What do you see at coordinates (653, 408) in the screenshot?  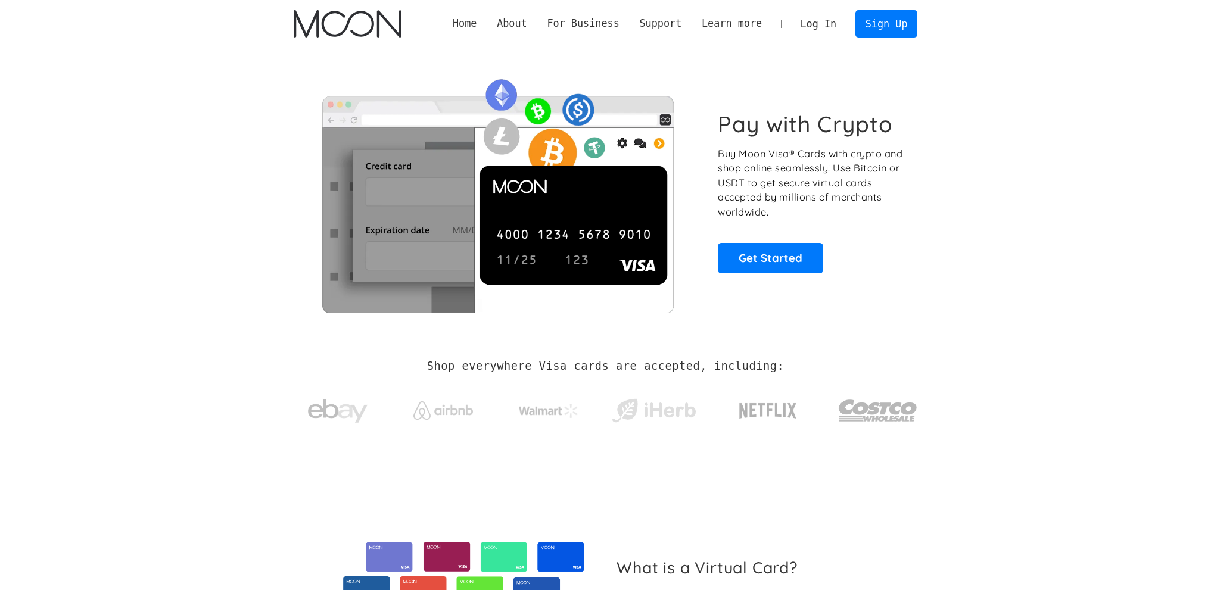 I see `a: iHerb` at bounding box center [653, 408].